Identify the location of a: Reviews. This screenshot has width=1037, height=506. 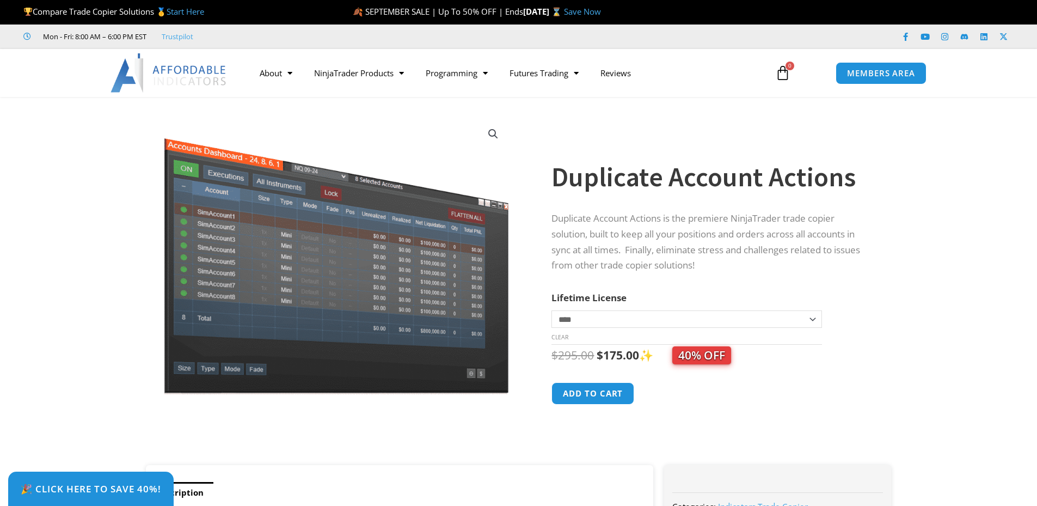
(616, 73).